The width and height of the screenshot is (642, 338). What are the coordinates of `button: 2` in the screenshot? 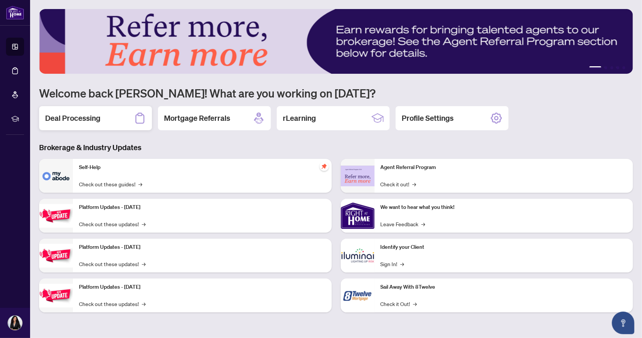 It's located at (606, 68).